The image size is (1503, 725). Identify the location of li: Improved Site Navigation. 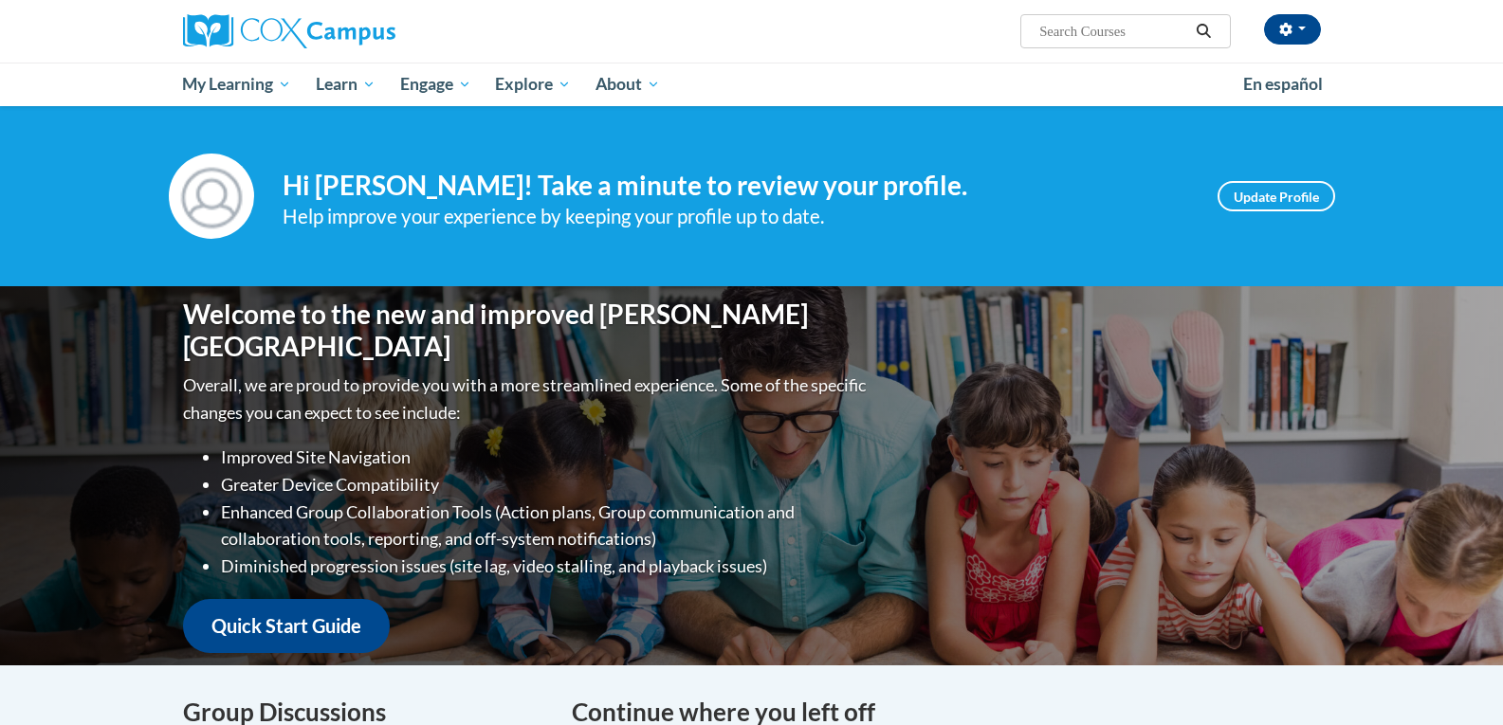
(545, 457).